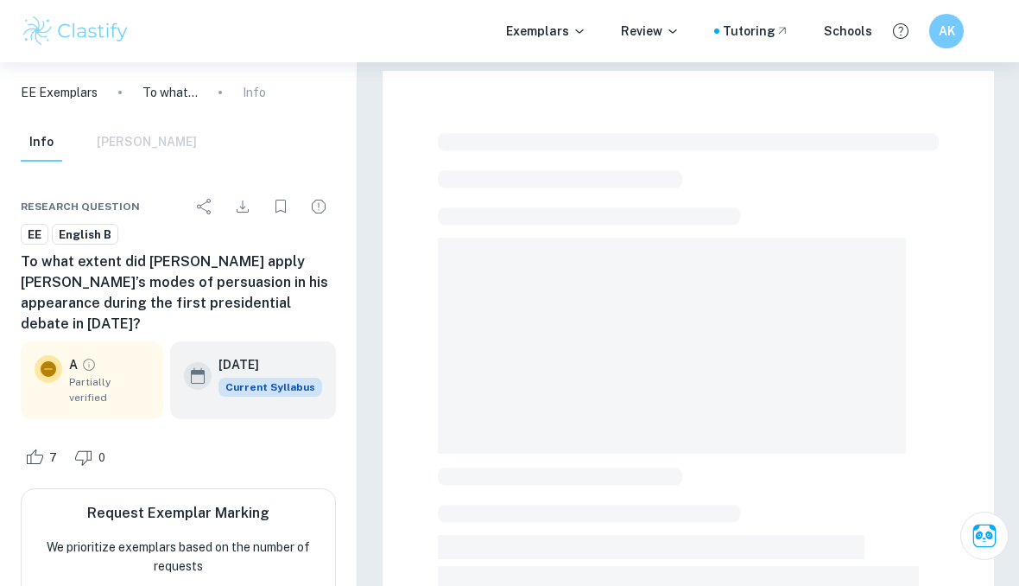  Describe the element at coordinates (756, 31) in the screenshot. I see `div: Tutoring` at that location.